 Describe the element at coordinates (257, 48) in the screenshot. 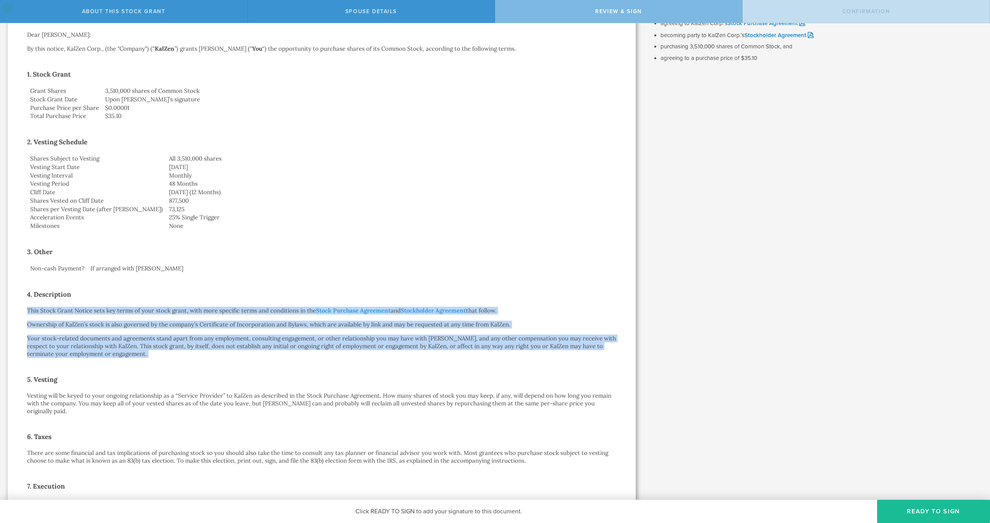

I see `strong: You` at that location.